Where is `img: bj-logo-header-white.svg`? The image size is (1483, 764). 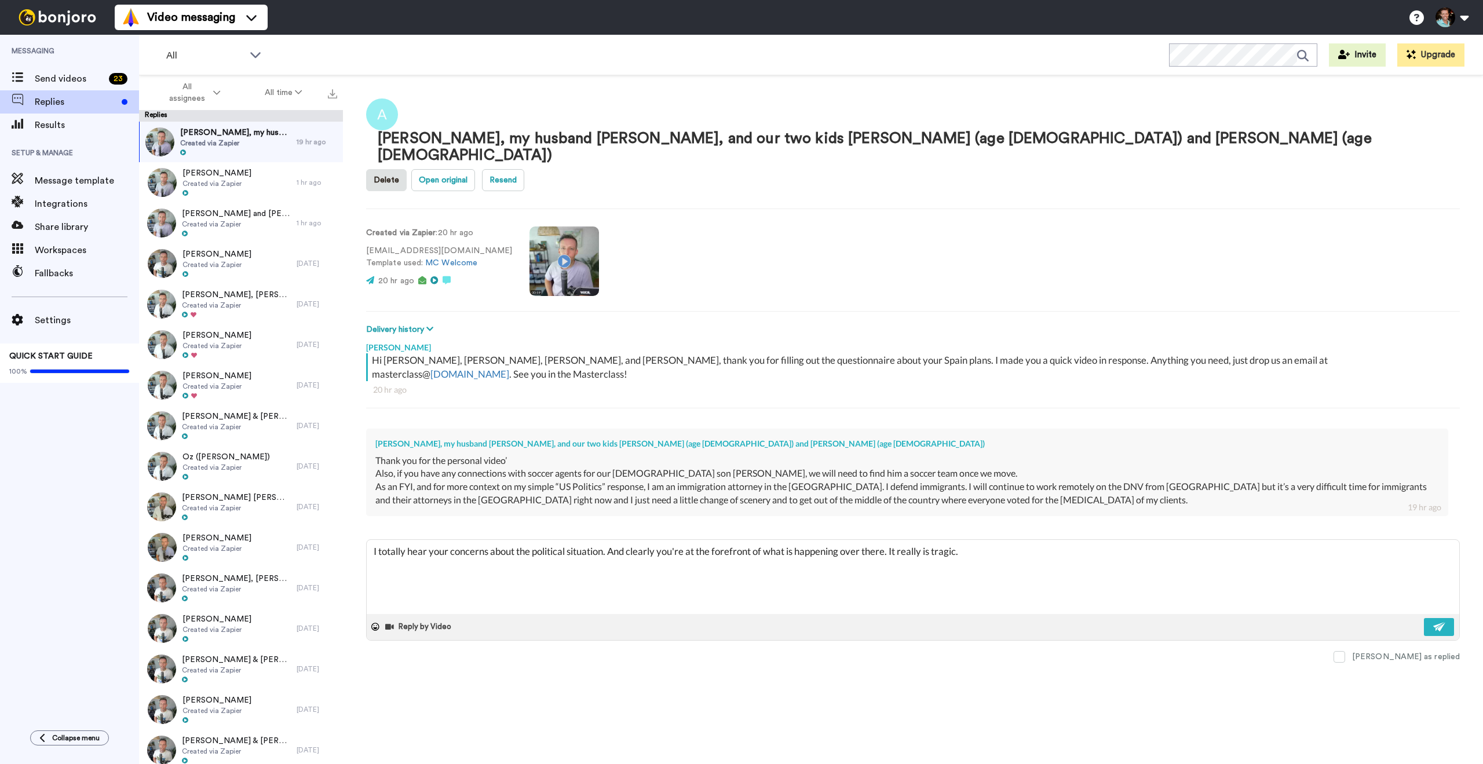 img: bj-logo-header-white.svg is located at coordinates (57, 17).